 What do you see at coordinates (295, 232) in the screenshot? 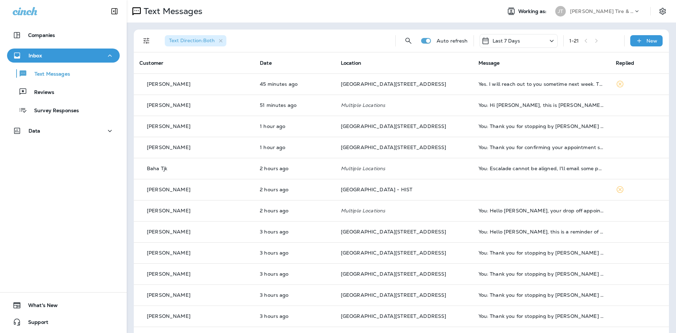
I see `p: Sep 18, 2025 09:00 AM` at bounding box center [295, 232].